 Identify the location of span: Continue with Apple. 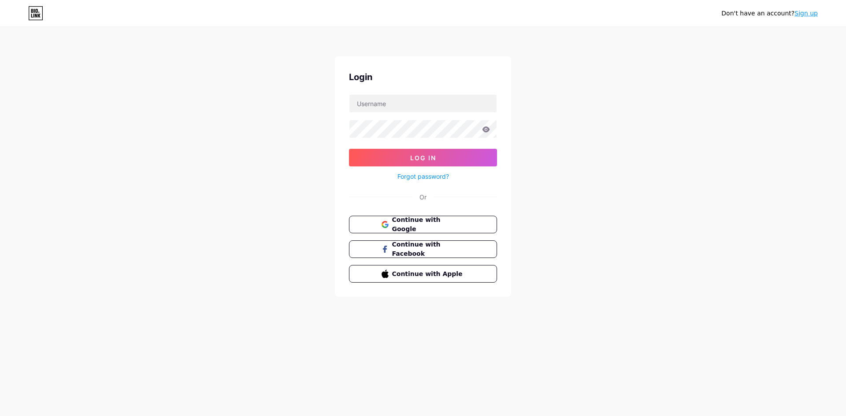
(428, 274).